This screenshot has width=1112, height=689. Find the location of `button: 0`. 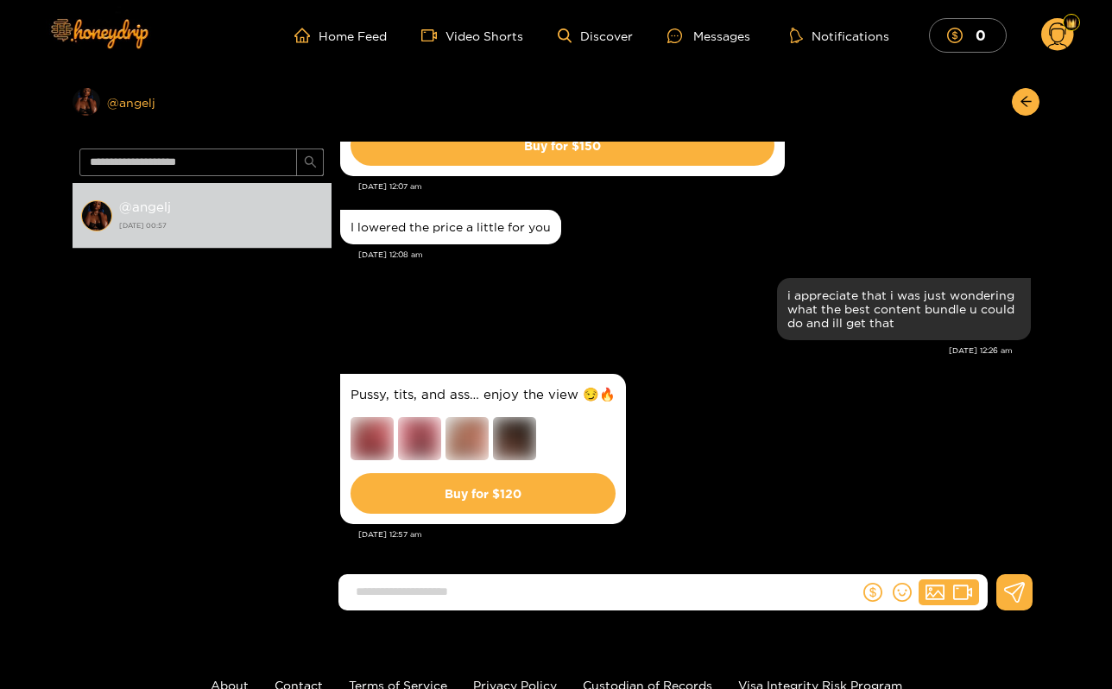

button: 0 is located at coordinates (968, 35).